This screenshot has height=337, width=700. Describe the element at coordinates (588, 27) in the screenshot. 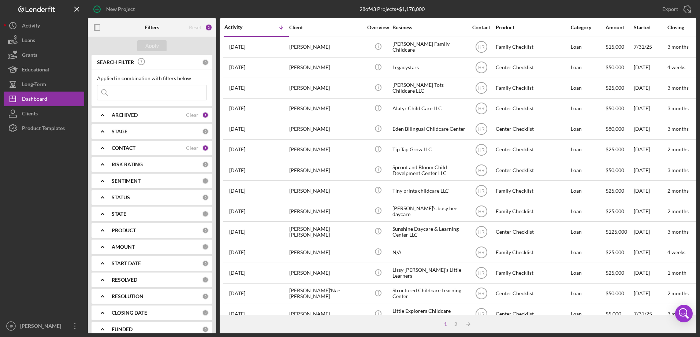

I see `div: Category` at that location.